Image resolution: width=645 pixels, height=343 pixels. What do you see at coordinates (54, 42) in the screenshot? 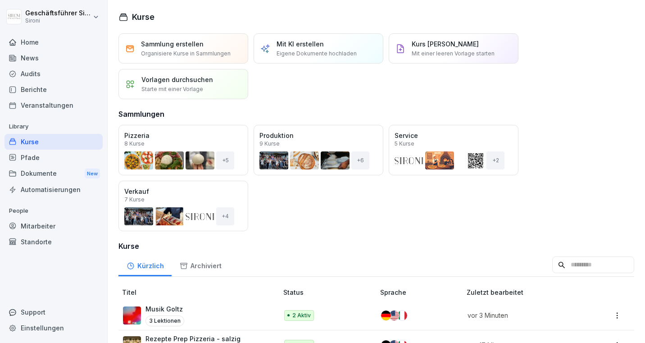
I see `div: Home` at bounding box center [54, 42].